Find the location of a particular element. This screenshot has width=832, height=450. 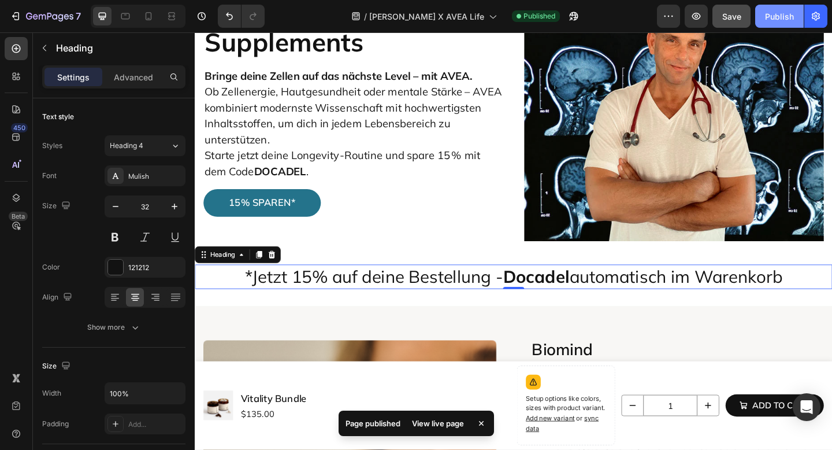

div: Styles is located at coordinates (52, 146).